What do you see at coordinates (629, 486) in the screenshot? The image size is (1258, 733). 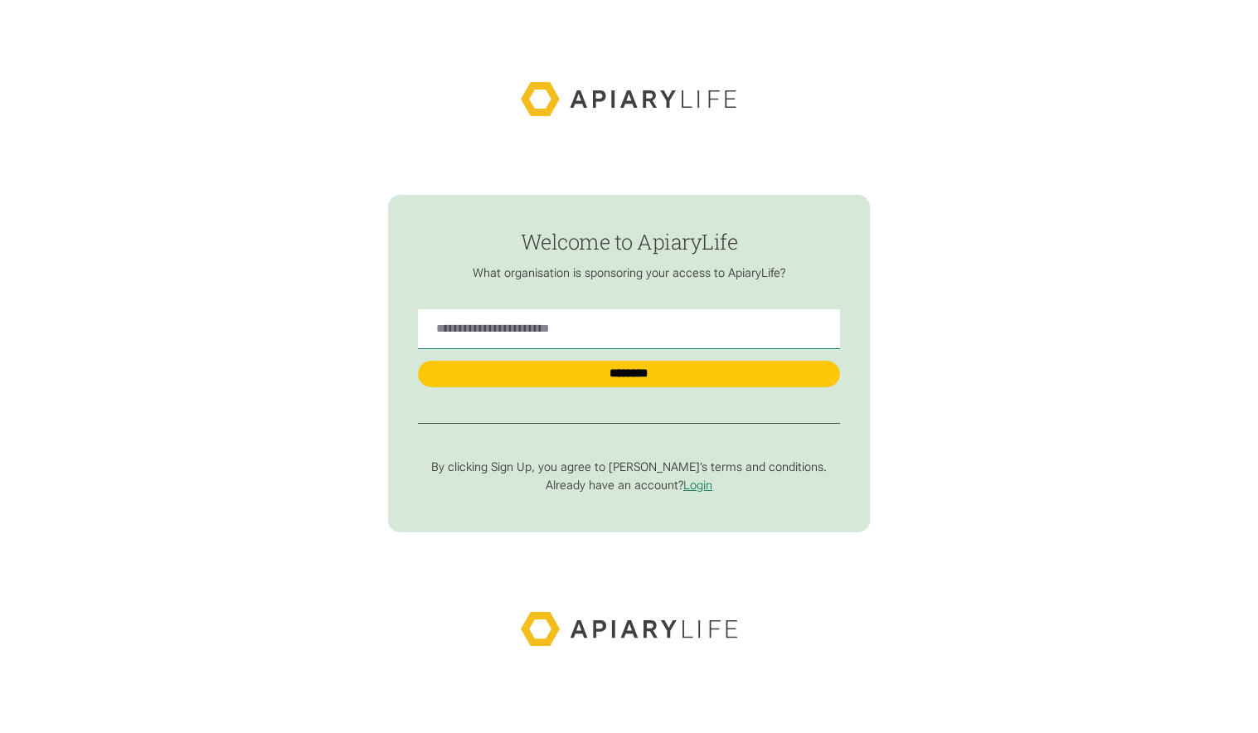 I see `p: Already have an account?` at bounding box center [629, 486].